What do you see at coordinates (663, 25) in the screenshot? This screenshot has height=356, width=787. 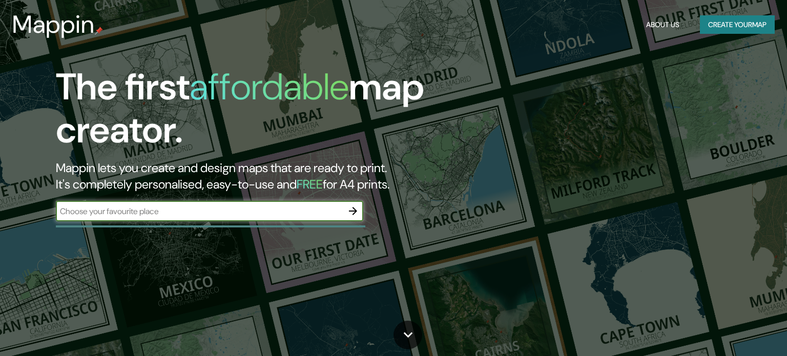 I see `button: About Us` at bounding box center [663, 25].